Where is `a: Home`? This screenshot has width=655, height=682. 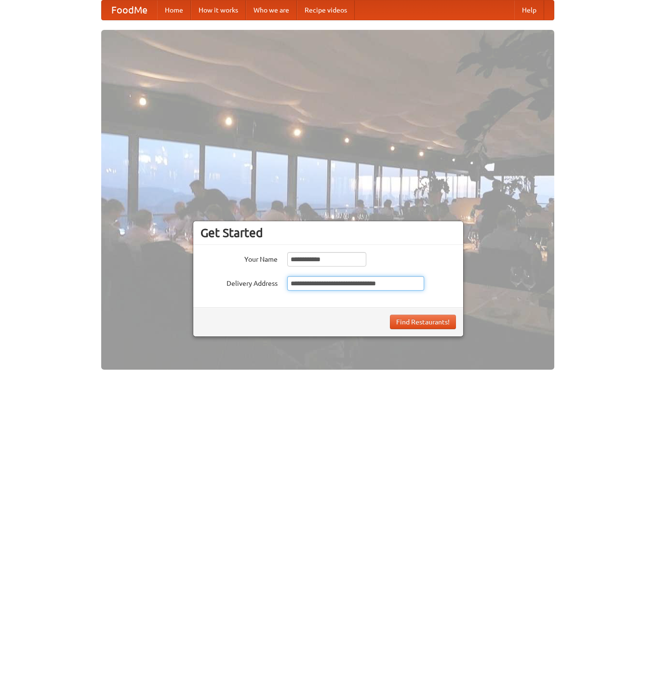
a: Home is located at coordinates (174, 10).